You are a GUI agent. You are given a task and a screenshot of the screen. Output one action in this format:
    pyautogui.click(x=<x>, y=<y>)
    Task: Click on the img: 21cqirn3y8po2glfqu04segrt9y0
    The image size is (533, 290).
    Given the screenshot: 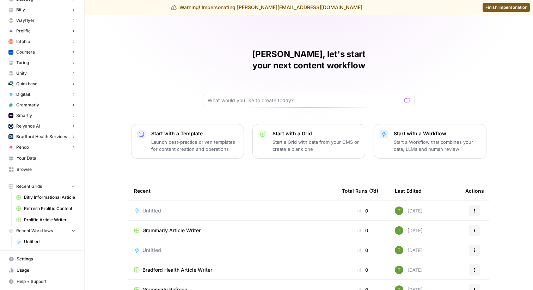 What is the action you would take?
    pyautogui.click(x=11, y=95)
    